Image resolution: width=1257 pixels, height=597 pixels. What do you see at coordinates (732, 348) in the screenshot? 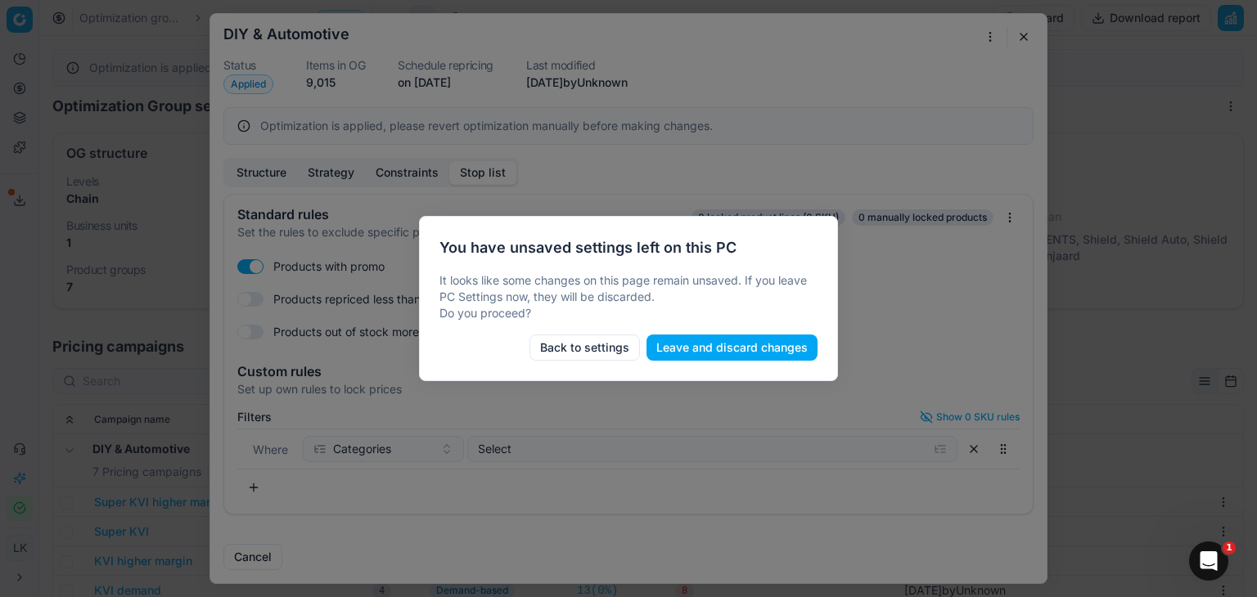
I see `button: Leave and discard changes` at bounding box center [732, 348].